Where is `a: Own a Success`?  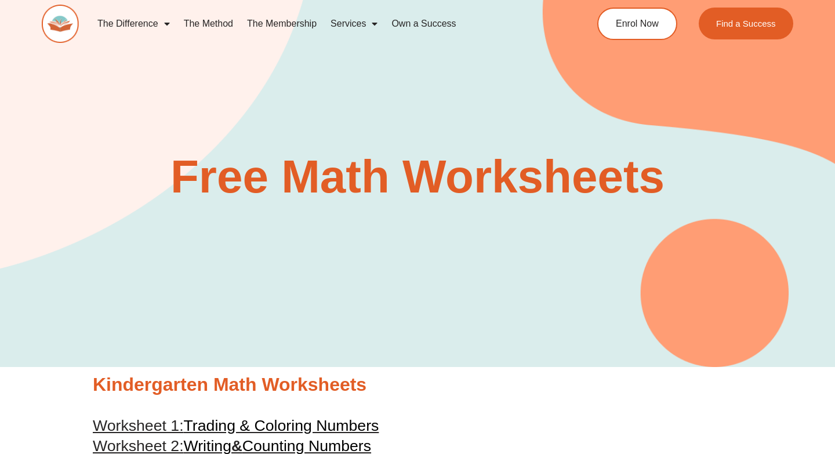 a: Own a Success is located at coordinates (423, 24).